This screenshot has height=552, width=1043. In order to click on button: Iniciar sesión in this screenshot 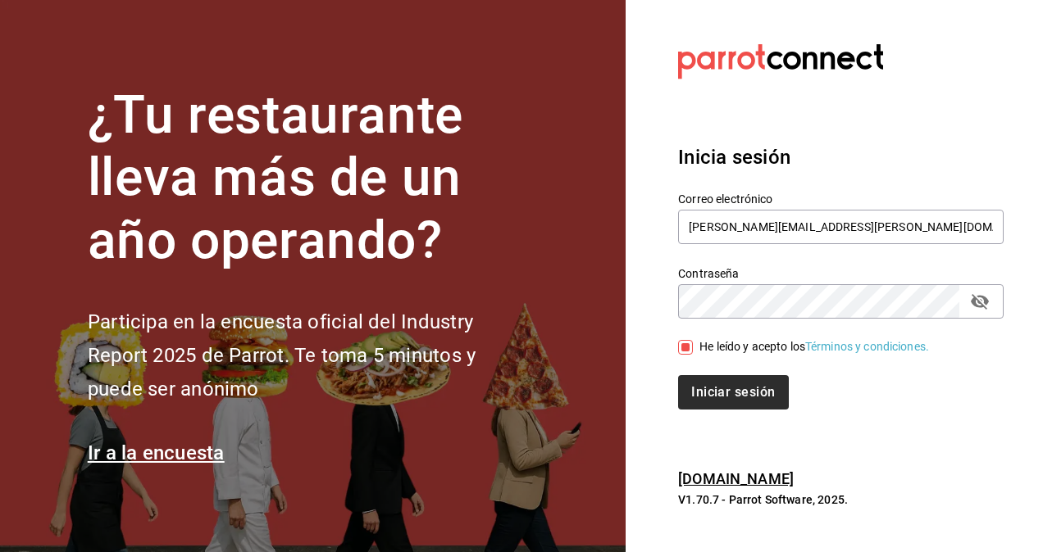, I will do `click(733, 393)`.